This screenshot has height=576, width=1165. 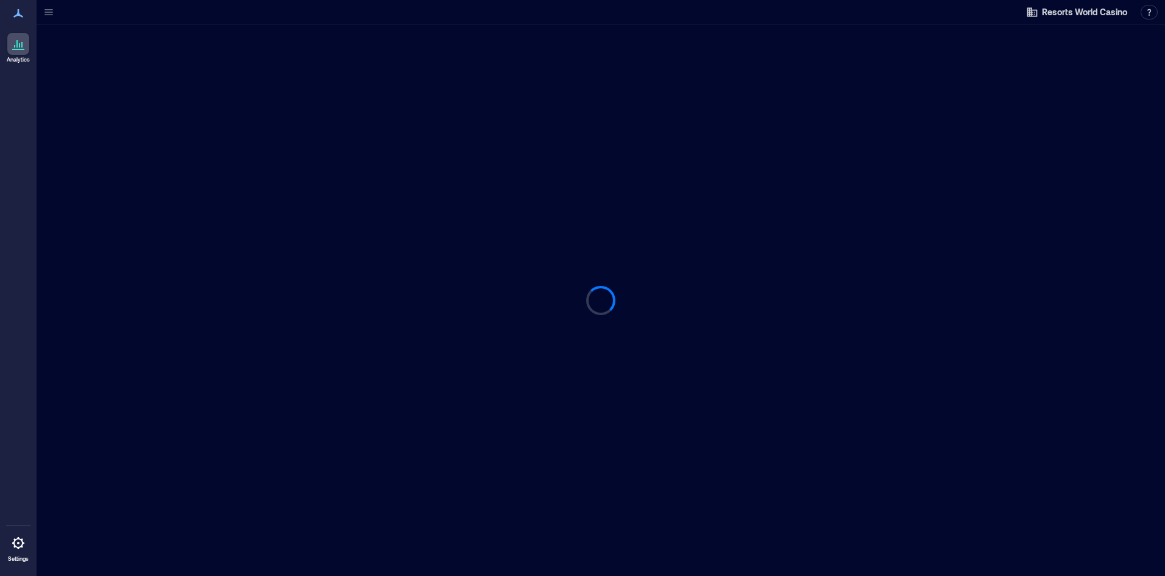 What do you see at coordinates (18, 48) in the screenshot?
I see `a: Analytics` at bounding box center [18, 48].